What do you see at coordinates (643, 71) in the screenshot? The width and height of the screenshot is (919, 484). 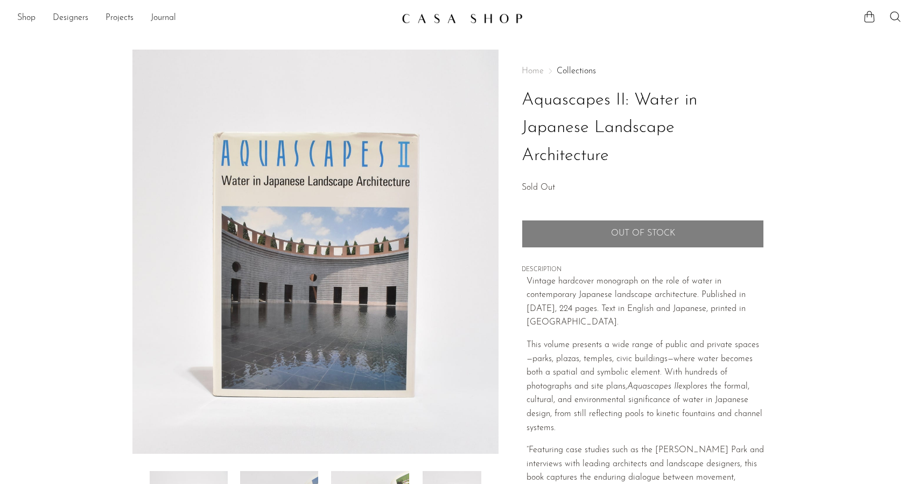 I see `nav: Breadcrumbs` at bounding box center [643, 71].